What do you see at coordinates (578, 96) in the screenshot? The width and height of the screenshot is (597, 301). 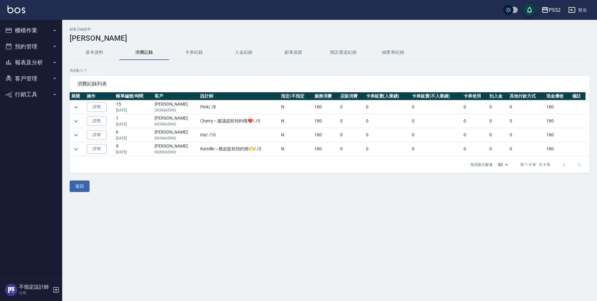 I see `th: 備註` at bounding box center [578, 96].